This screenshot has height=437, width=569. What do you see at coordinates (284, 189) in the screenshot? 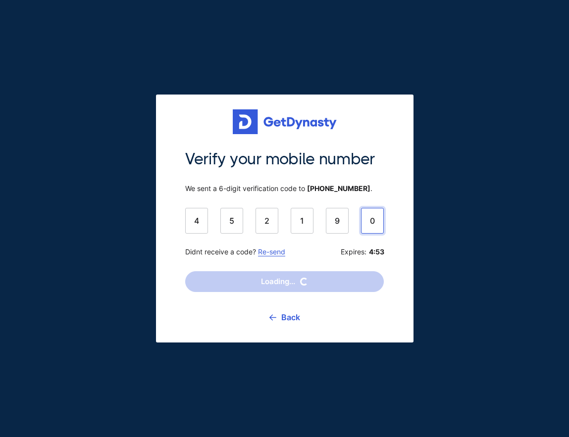
I see `span: We sent a 6-digit verification code to .` at bounding box center [284, 189].